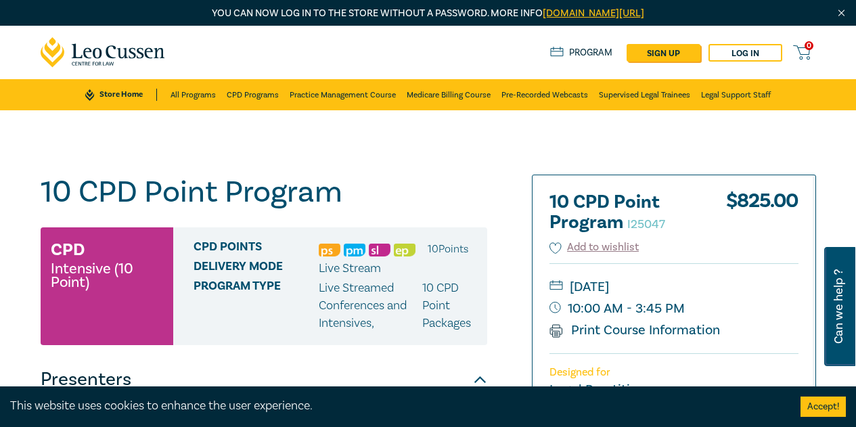  What do you see at coordinates (355, 250) in the screenshot?
I see `img: Practice Management & Business Skills` at bounding box center [355, 250].